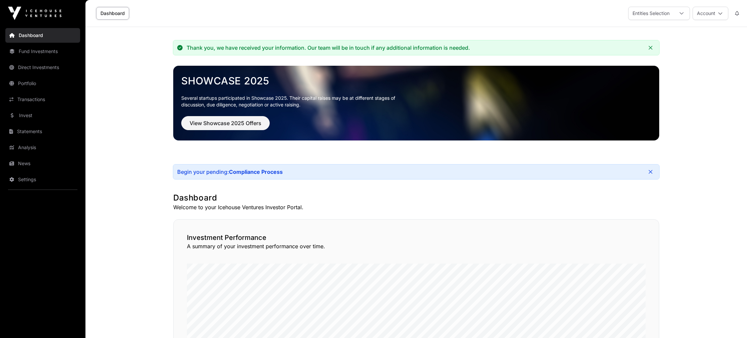  Describe the element at coordinates (43, 83) in the screenshot. I see `a: Portfolio` at that location.